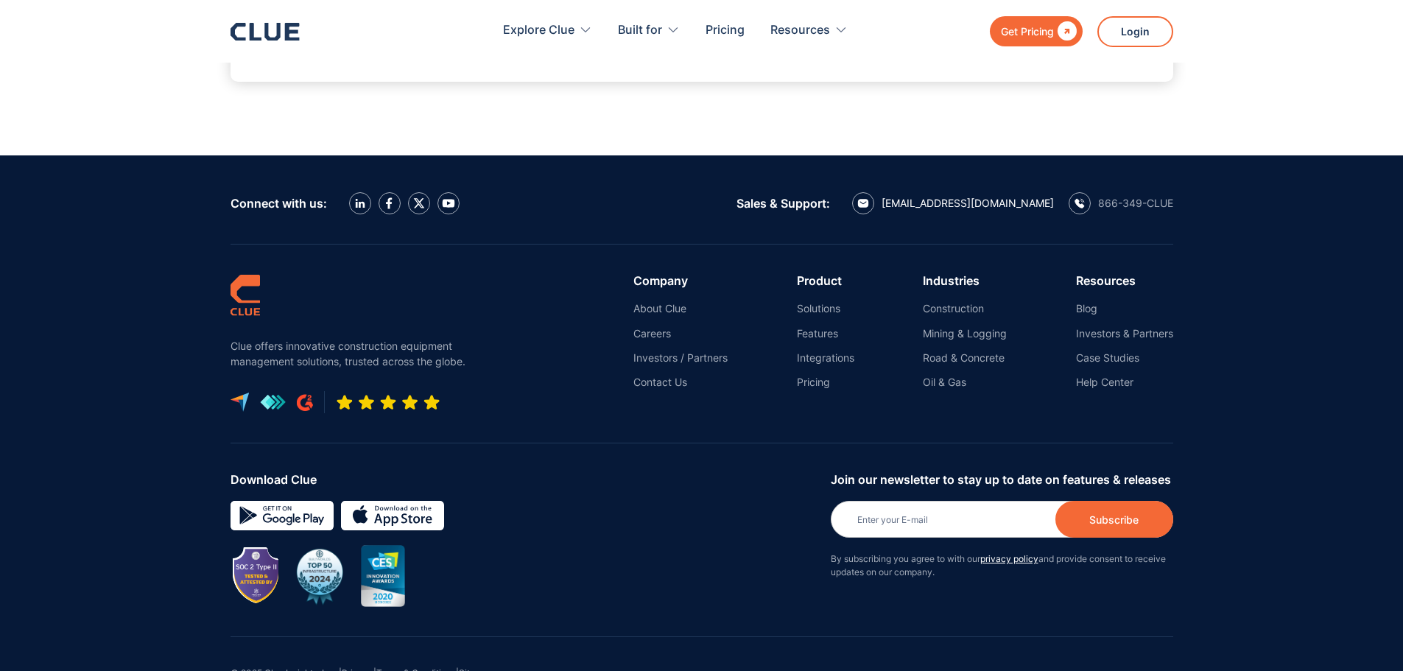  What do you see at coordinates (352, 353) in the screenshot?
I see `p: Clue offers innovative construction equipment management solutions, trusted across the globe.` at bounding box center [352, 353].